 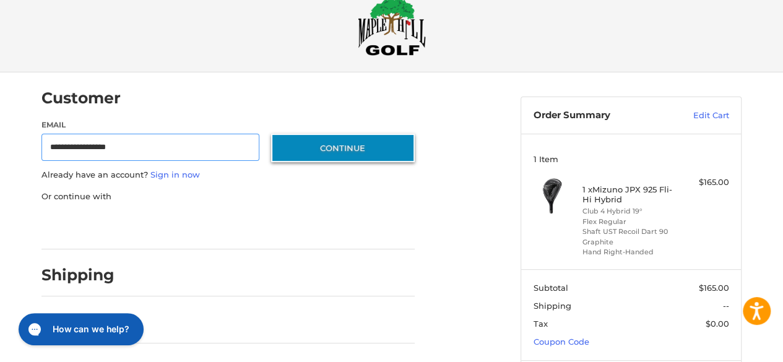 What do you see at coordinates (717, 324) in the screenshot?
I see `span: $0.00` at bounding box center [717, 324].